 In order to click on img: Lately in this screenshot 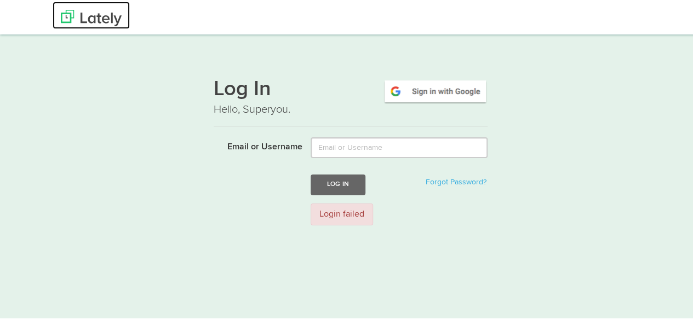, I will do `click(91, 16)`.